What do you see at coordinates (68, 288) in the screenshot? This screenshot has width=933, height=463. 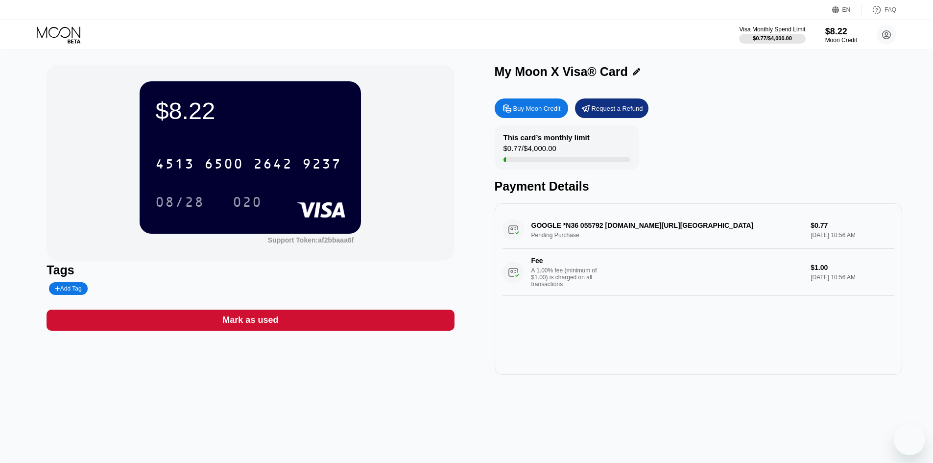 I see `div: Add Tag` at bounding box center [68, 288].